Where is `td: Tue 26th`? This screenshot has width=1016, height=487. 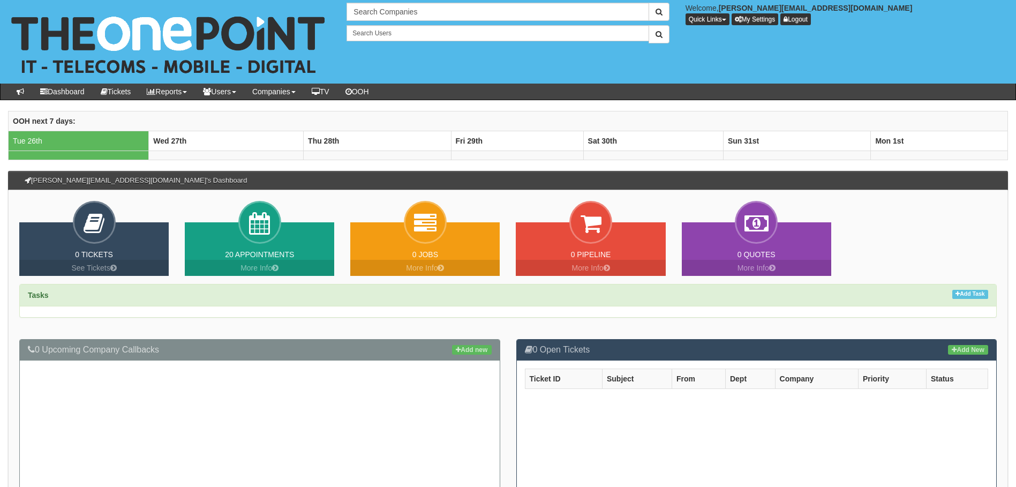 td: Tue 26th is located at coordinates (79, 140).